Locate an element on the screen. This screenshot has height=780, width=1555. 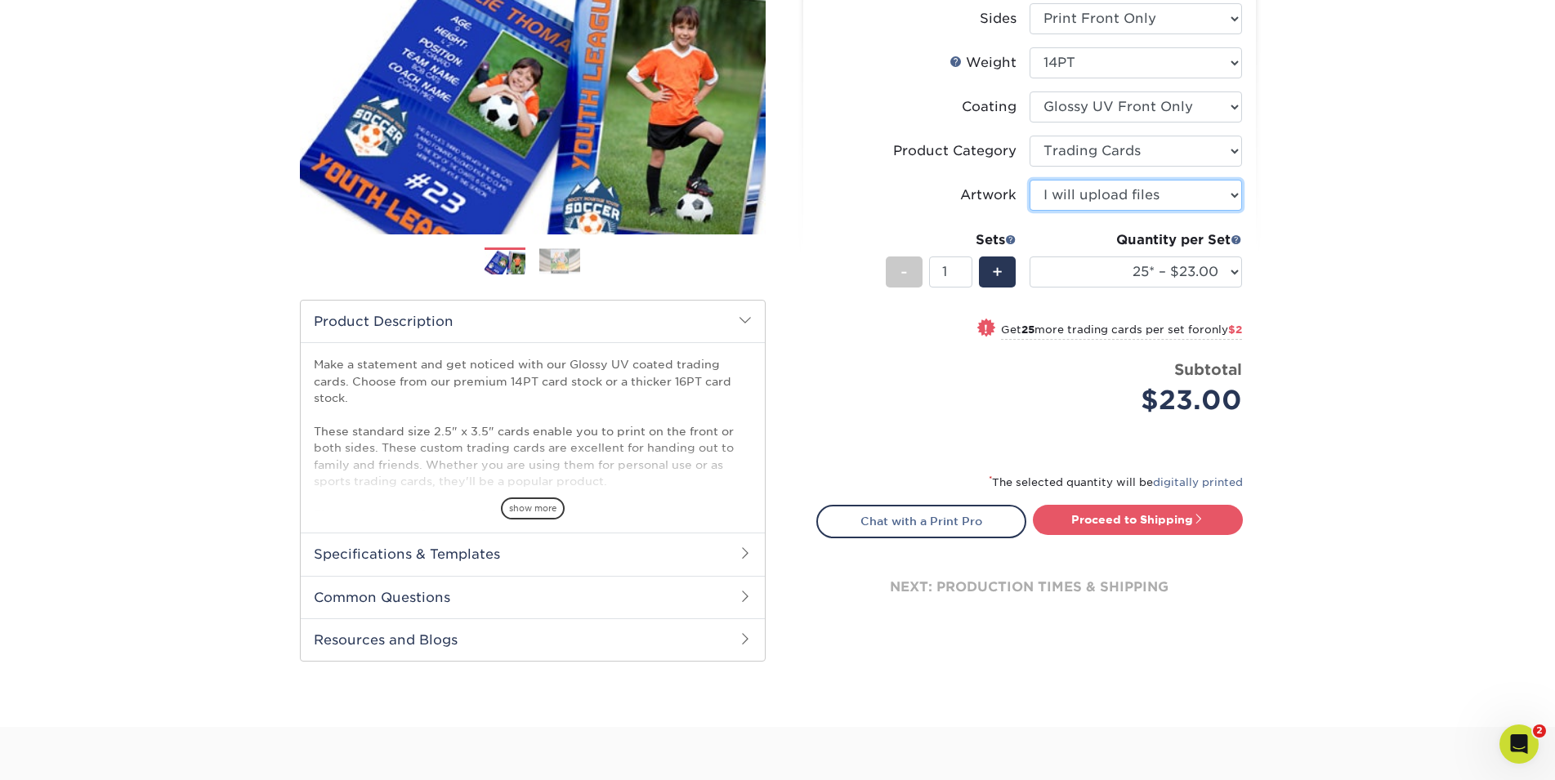
div: Coating is located at coordinates (989, 107).